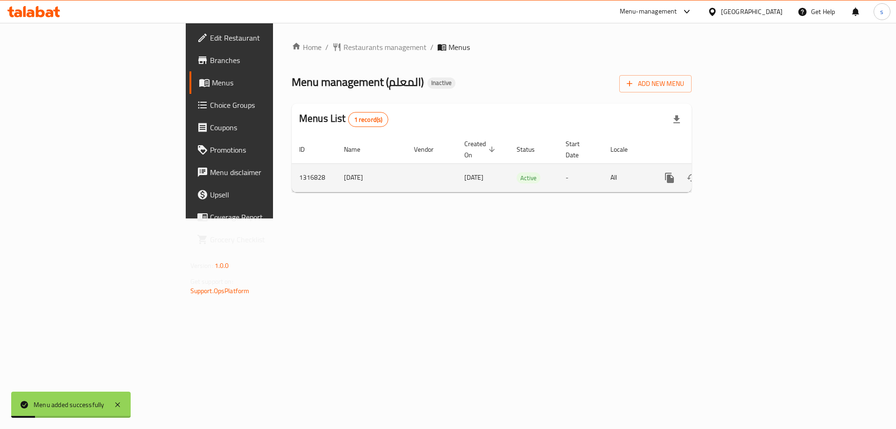 This screenshot has width=896, height=429. Describe the element at coordinates (532, 149) in the screenshot. I see `span: Status` at that location.